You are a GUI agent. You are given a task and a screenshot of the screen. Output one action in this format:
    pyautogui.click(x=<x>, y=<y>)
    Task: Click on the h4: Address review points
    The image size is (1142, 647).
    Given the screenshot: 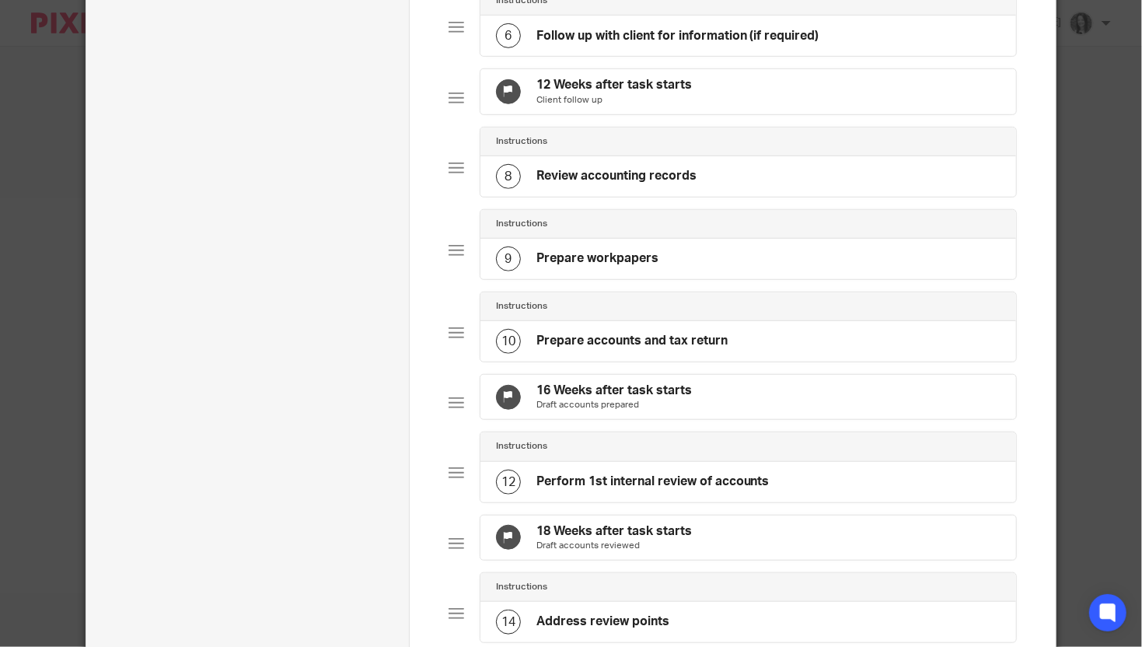 What is the action you would take?
    pyautogui.click(x=602, y=621)
    